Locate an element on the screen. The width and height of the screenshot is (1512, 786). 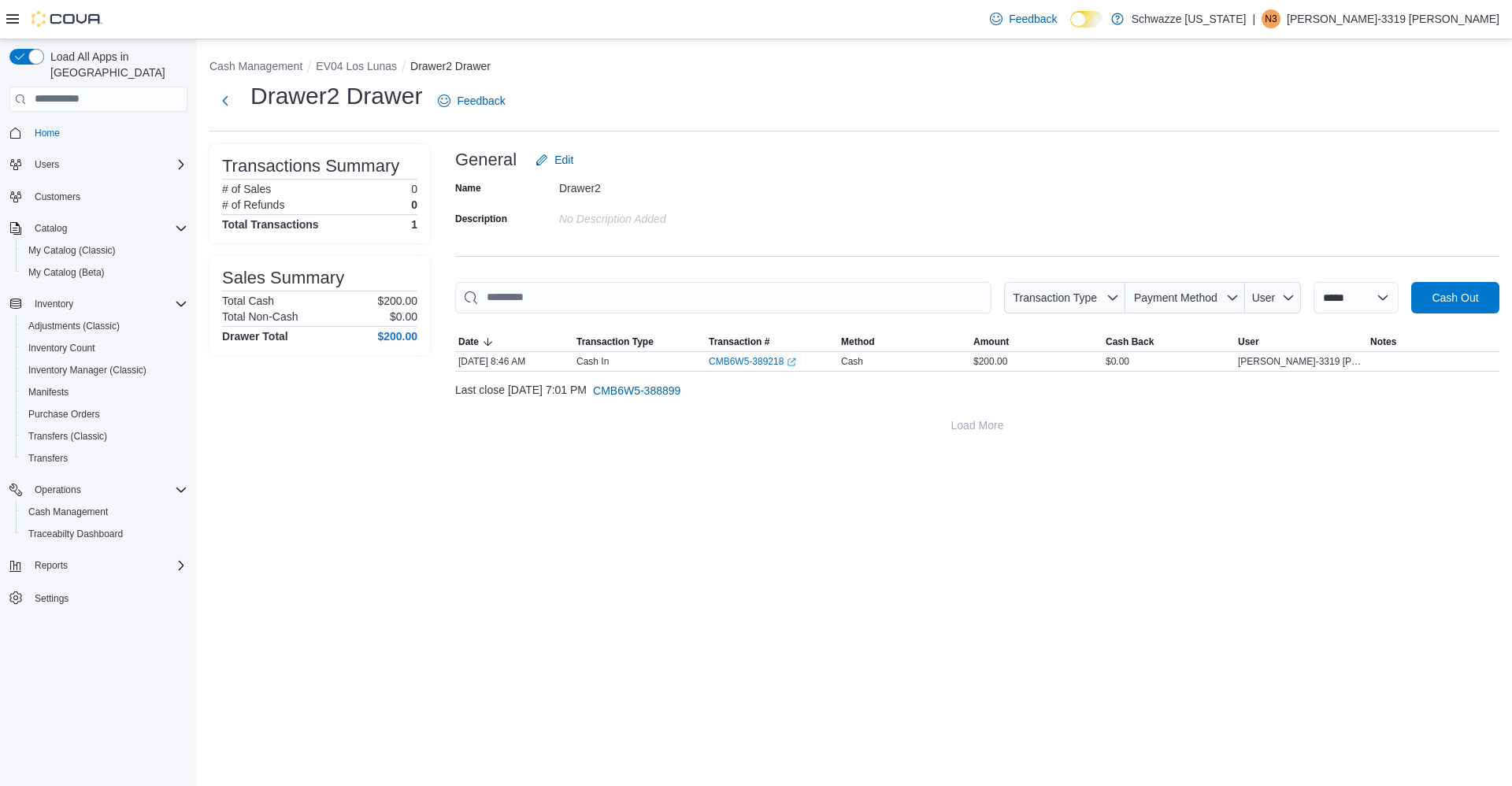
button: Drawer2 Drawer is located at coordinates (450, 66).